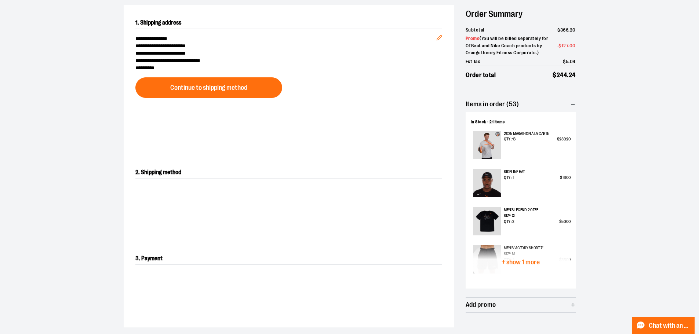  Describe the element at coordinates (537, 210) in the screenshot. I see `p: Men's Legend 2.0 Tee` at that location.